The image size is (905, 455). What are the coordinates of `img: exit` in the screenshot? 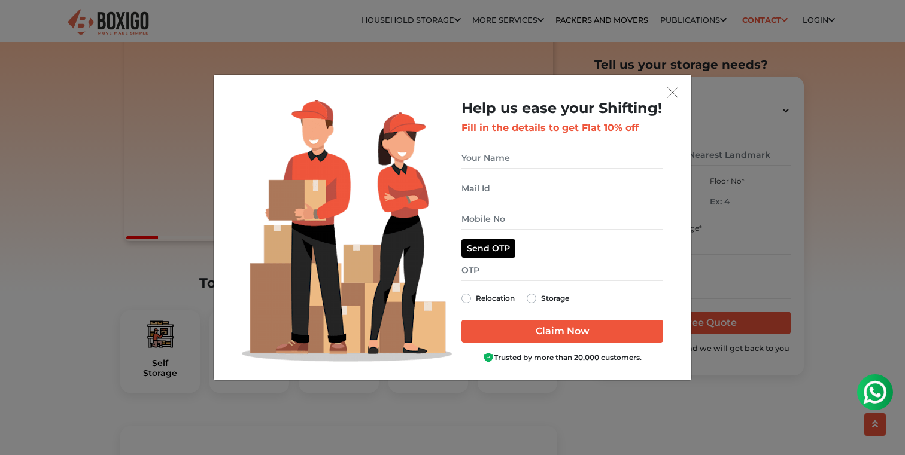 It's located at (673, 93).